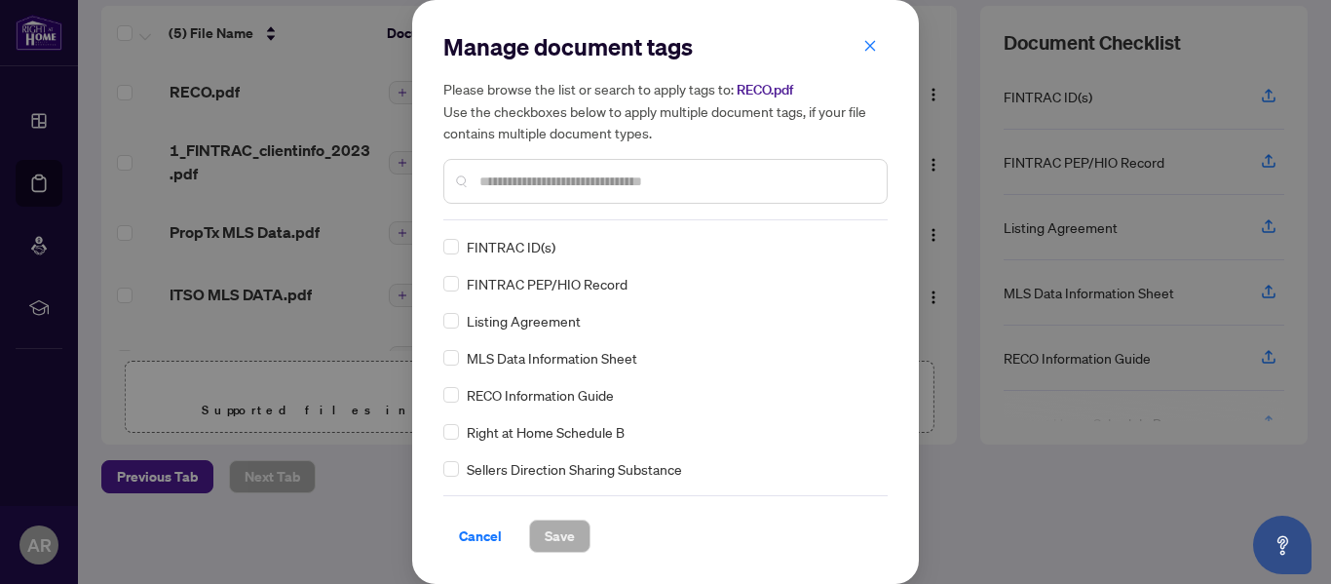 The width and height of the screenshot is (1331, 584). Describe the element at coordinates (559, 536) in the screenshot. I see `button: Save` at that location.